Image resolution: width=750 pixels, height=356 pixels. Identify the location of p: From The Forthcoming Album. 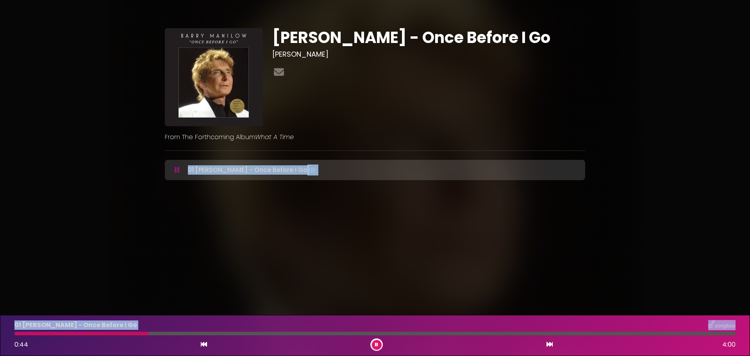
(375, 137).